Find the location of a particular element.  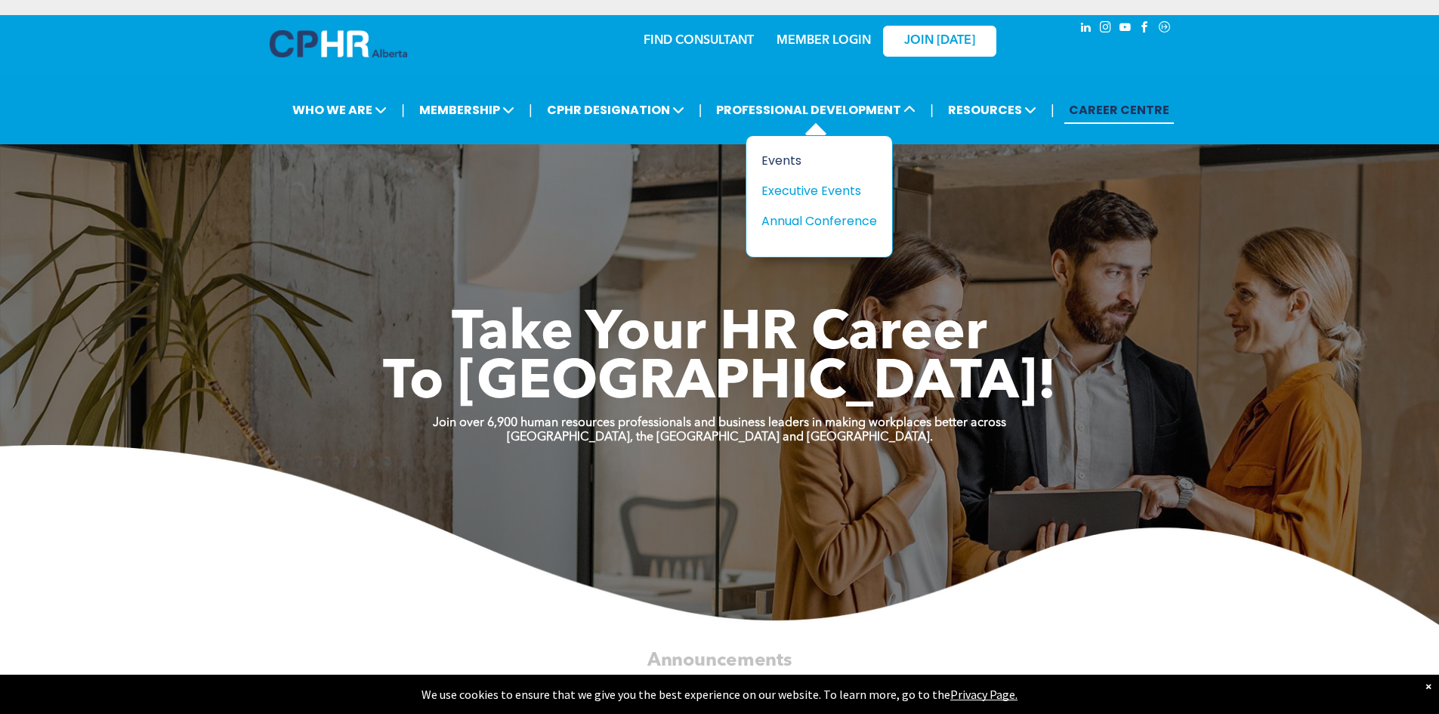

a: linkedin is located at coordinates (1086, 29).